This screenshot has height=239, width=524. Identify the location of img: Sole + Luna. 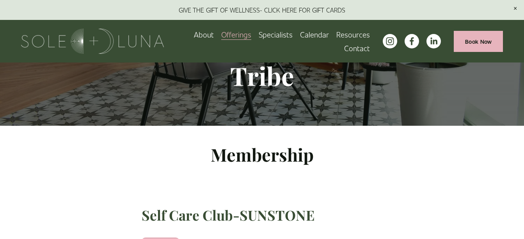
(92, 41).